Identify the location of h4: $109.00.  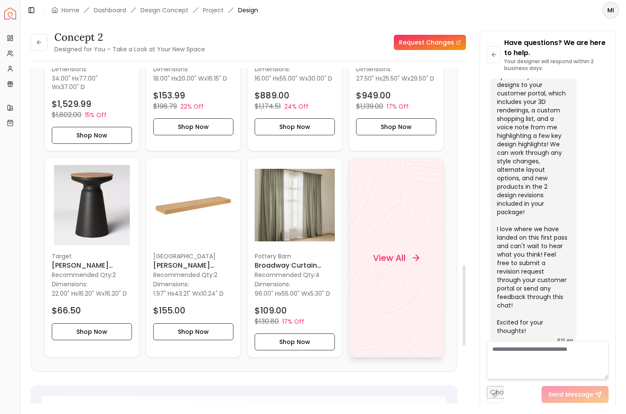
(271, 311).